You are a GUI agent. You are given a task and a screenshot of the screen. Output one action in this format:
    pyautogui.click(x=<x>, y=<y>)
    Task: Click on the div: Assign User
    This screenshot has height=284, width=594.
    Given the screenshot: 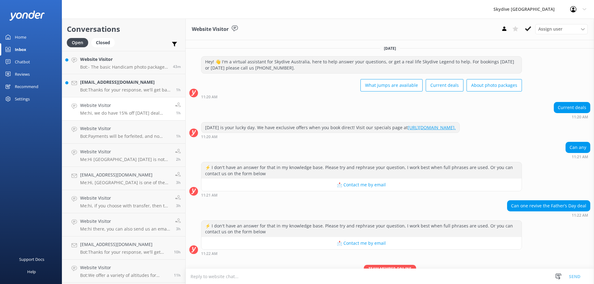 What is the action you would take?
    pyautogui.click(x=562, y=29)
    